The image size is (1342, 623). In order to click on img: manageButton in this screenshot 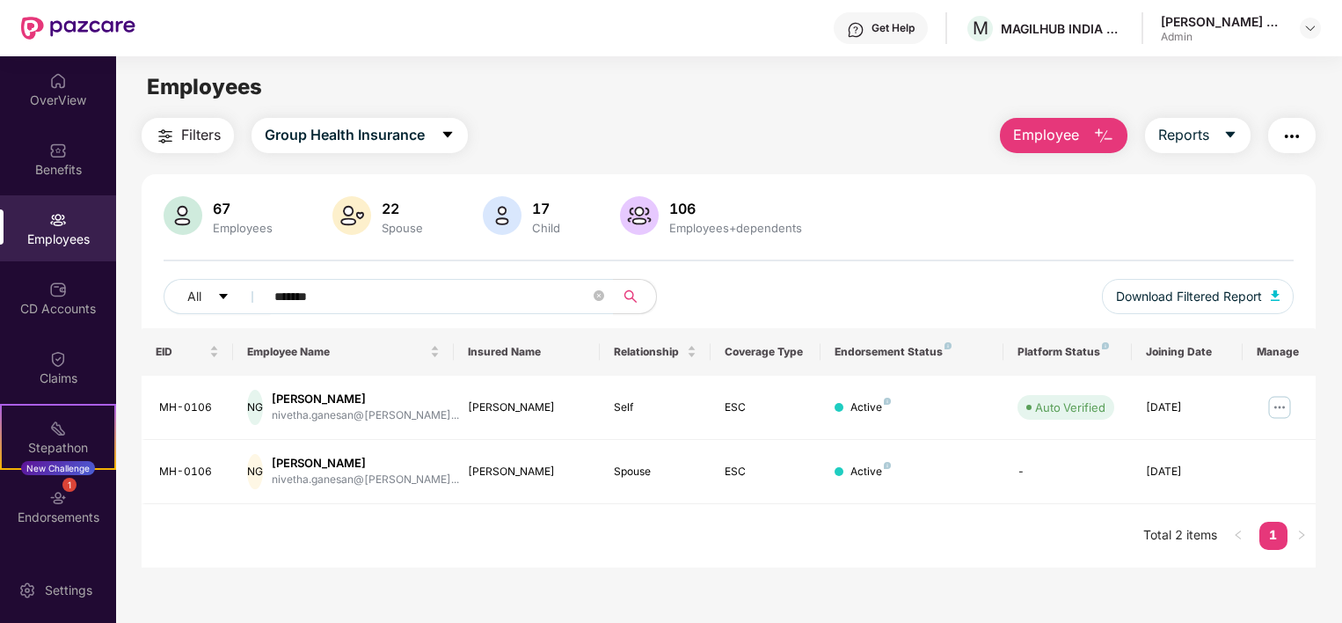, I will do `click(1280, 407)`.